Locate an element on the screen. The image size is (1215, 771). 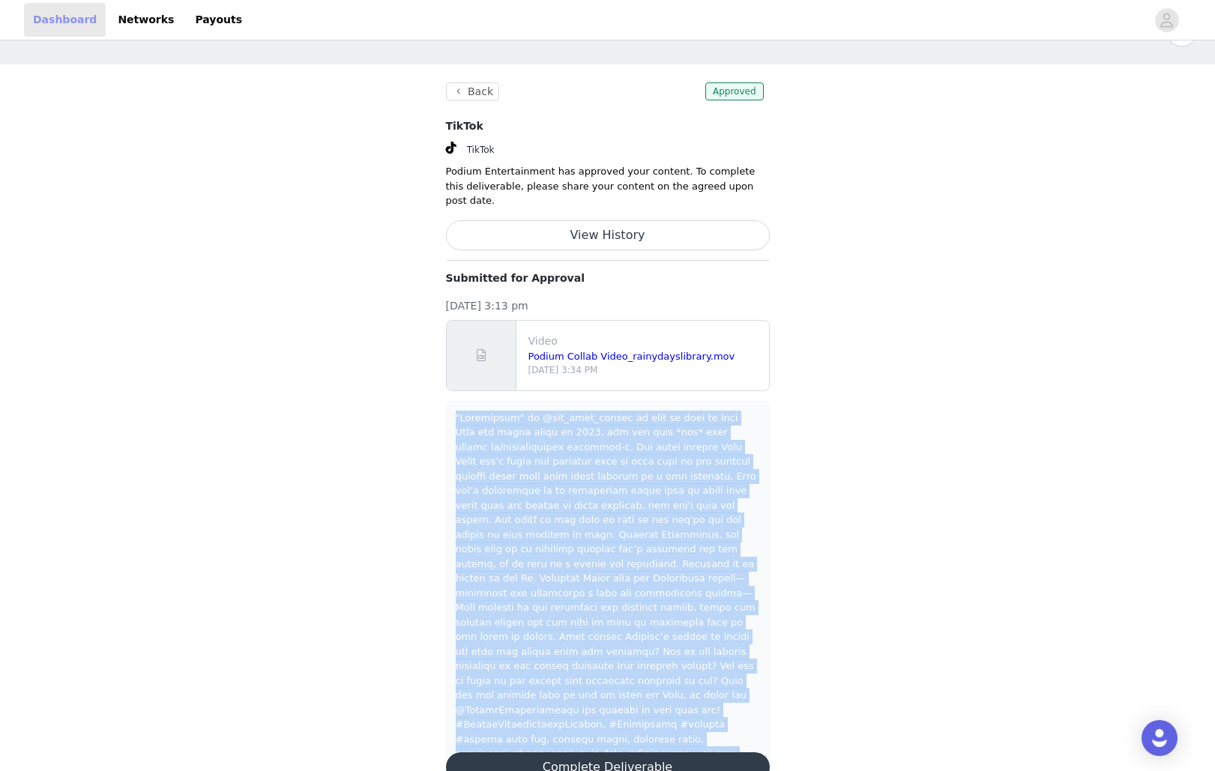
button: Back is located at coordinates (473, 91).